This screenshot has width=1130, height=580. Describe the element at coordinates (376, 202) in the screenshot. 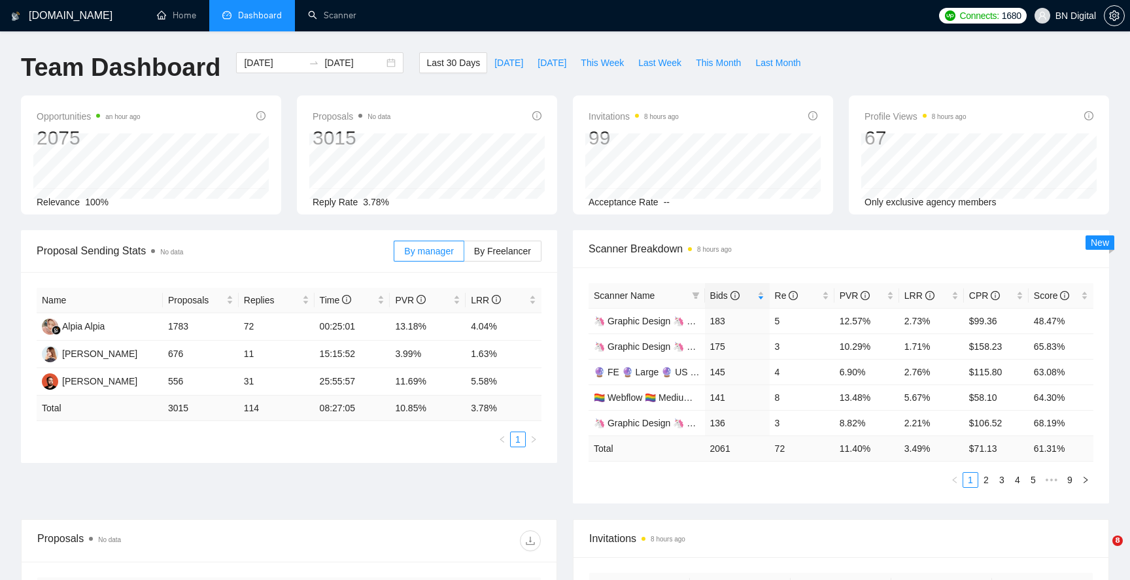

I see `span: 3.78%` at that location.